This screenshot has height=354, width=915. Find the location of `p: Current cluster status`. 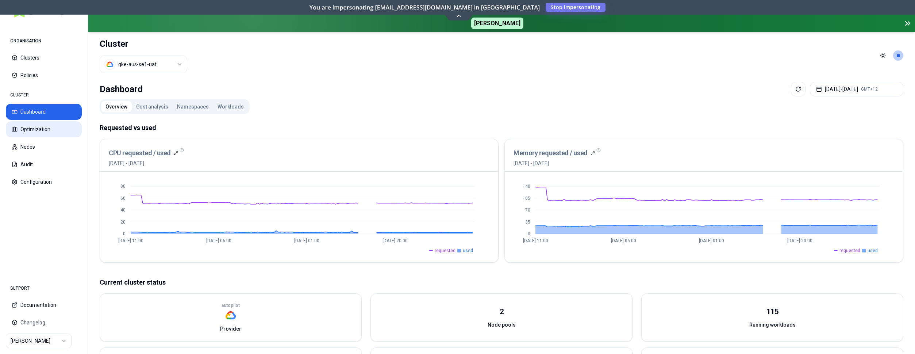

p: Current cluster status is located at coordinates (501, 282).